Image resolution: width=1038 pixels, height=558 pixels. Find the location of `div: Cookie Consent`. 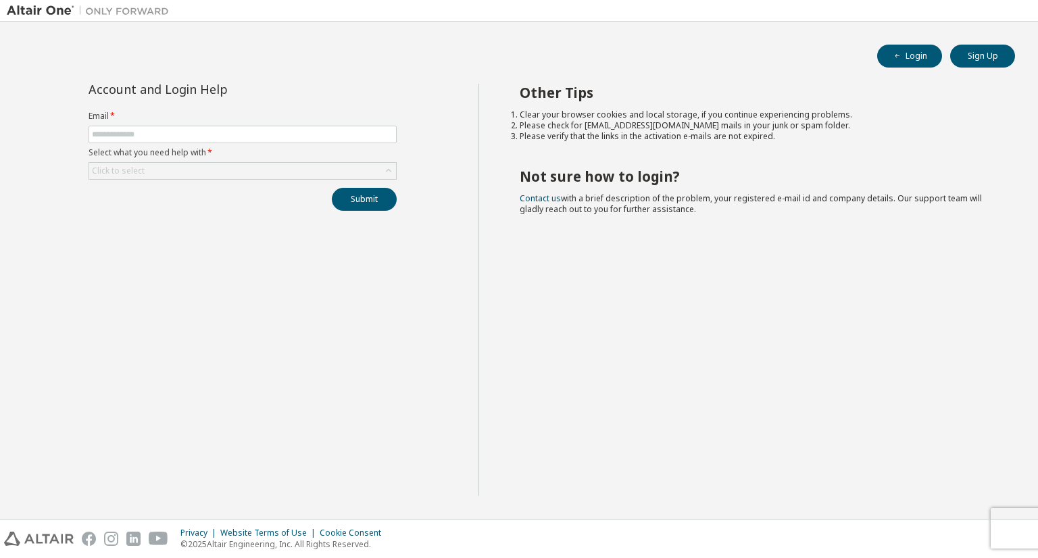

div: Cookie Consent is located at coordinates (354, 533).